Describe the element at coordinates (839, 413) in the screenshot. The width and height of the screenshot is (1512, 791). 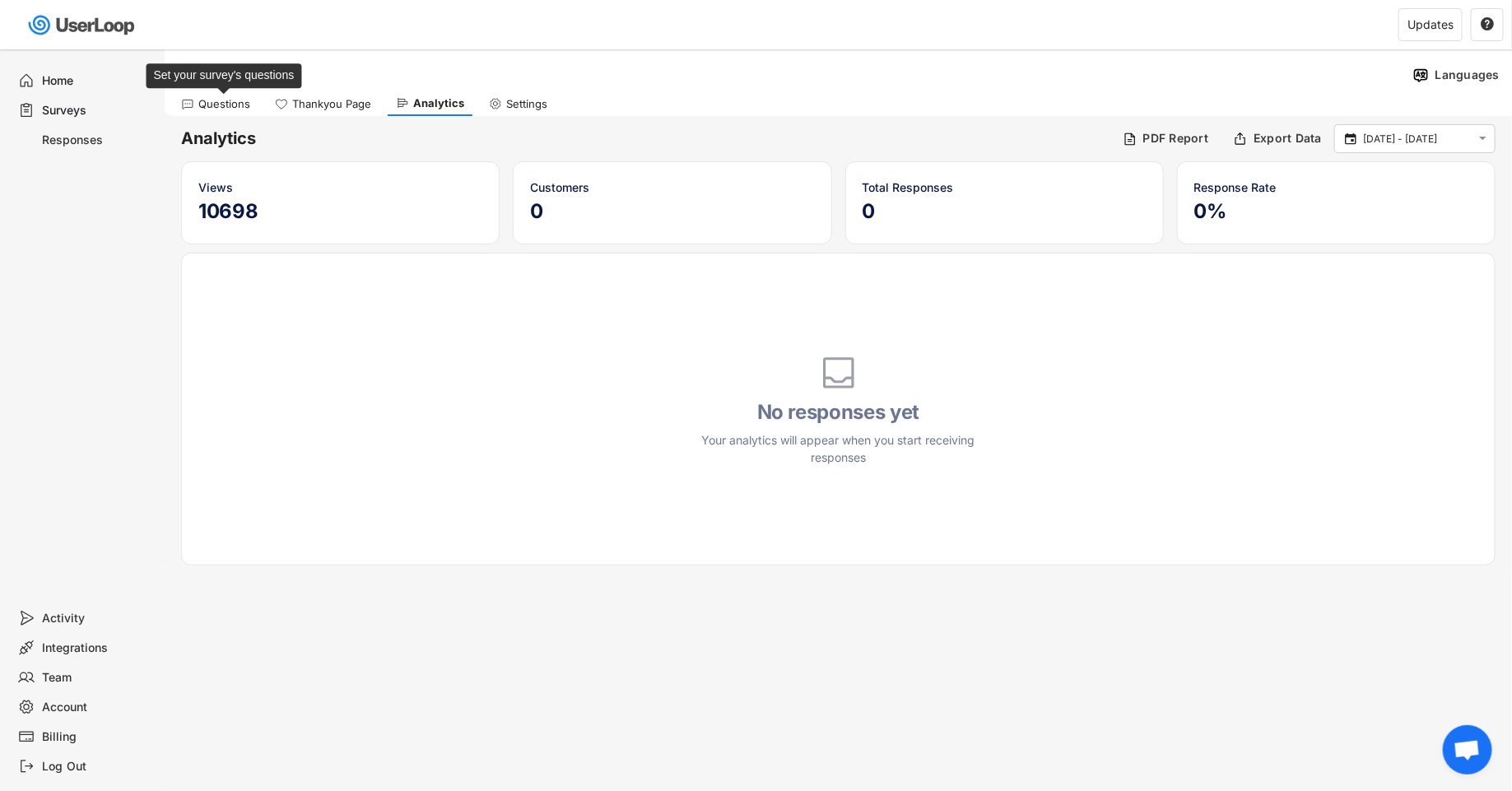
I see `h4: No responses yet` at that location.